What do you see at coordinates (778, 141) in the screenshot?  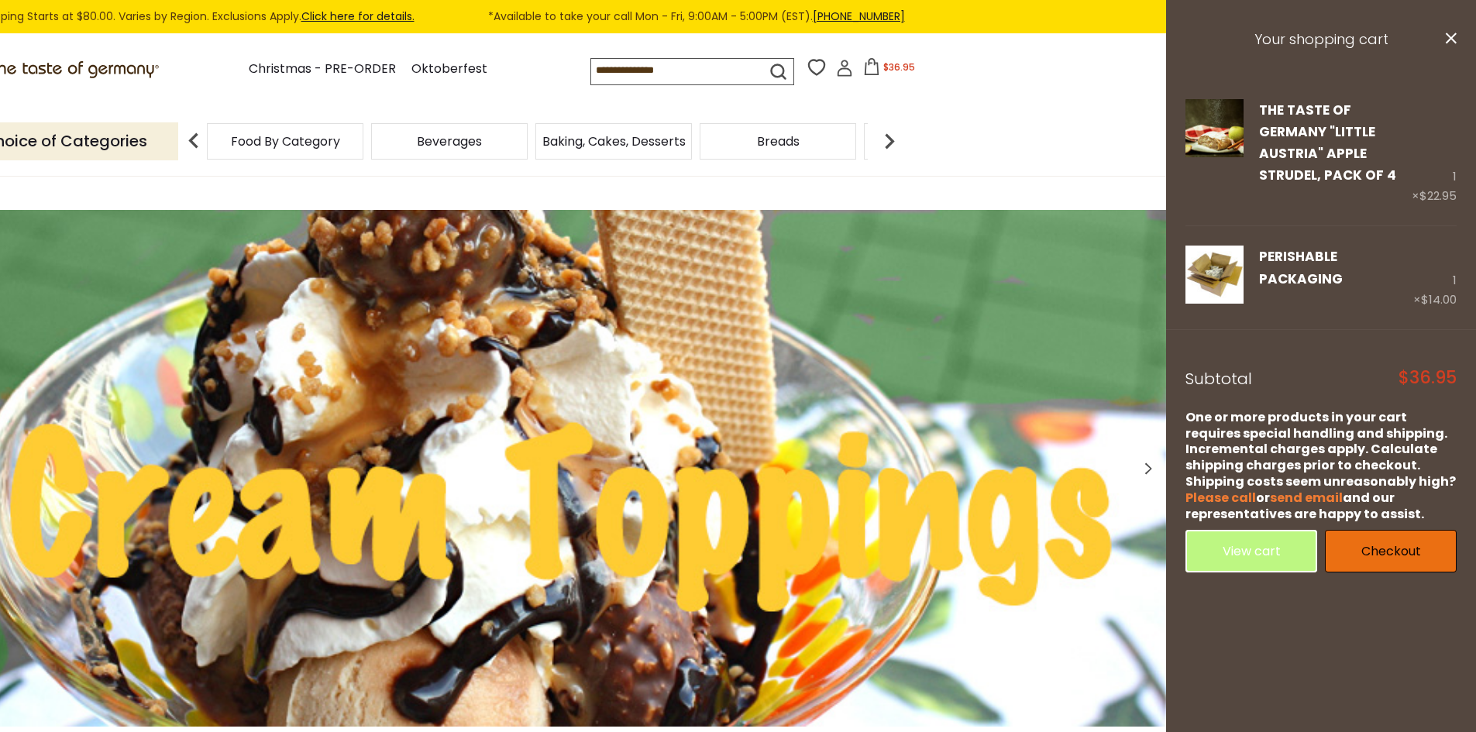 I see `span: Breads` at bounding box center [778, 141].